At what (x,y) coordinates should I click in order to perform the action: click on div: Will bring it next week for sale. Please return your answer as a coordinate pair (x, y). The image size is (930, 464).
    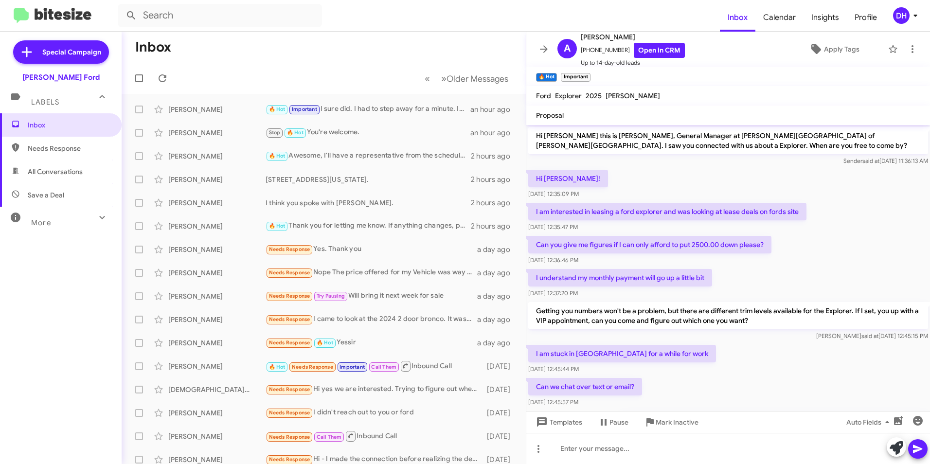
    Looking at the image, I should click on (371, 296).